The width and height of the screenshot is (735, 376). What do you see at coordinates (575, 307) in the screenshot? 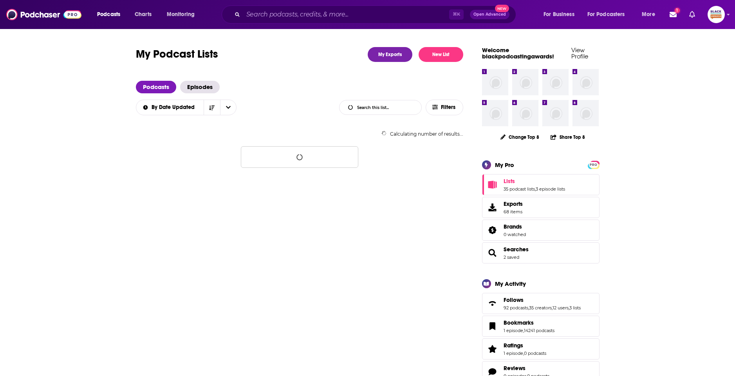
I see `a: 3 lists` at bounding box center [575, 307].